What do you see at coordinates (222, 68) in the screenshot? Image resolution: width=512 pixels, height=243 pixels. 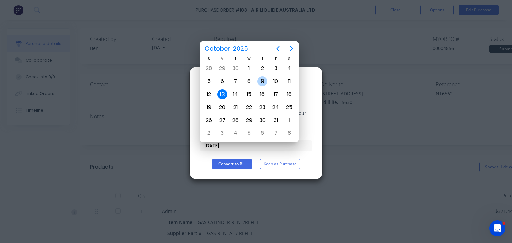 I see `div: Monday, September 29, 2025` at bounding box center [222, 68].